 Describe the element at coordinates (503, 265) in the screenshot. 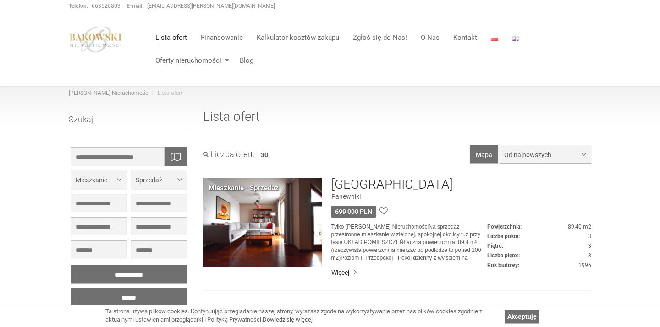

I see `dt: Rok budowy:` at that location.